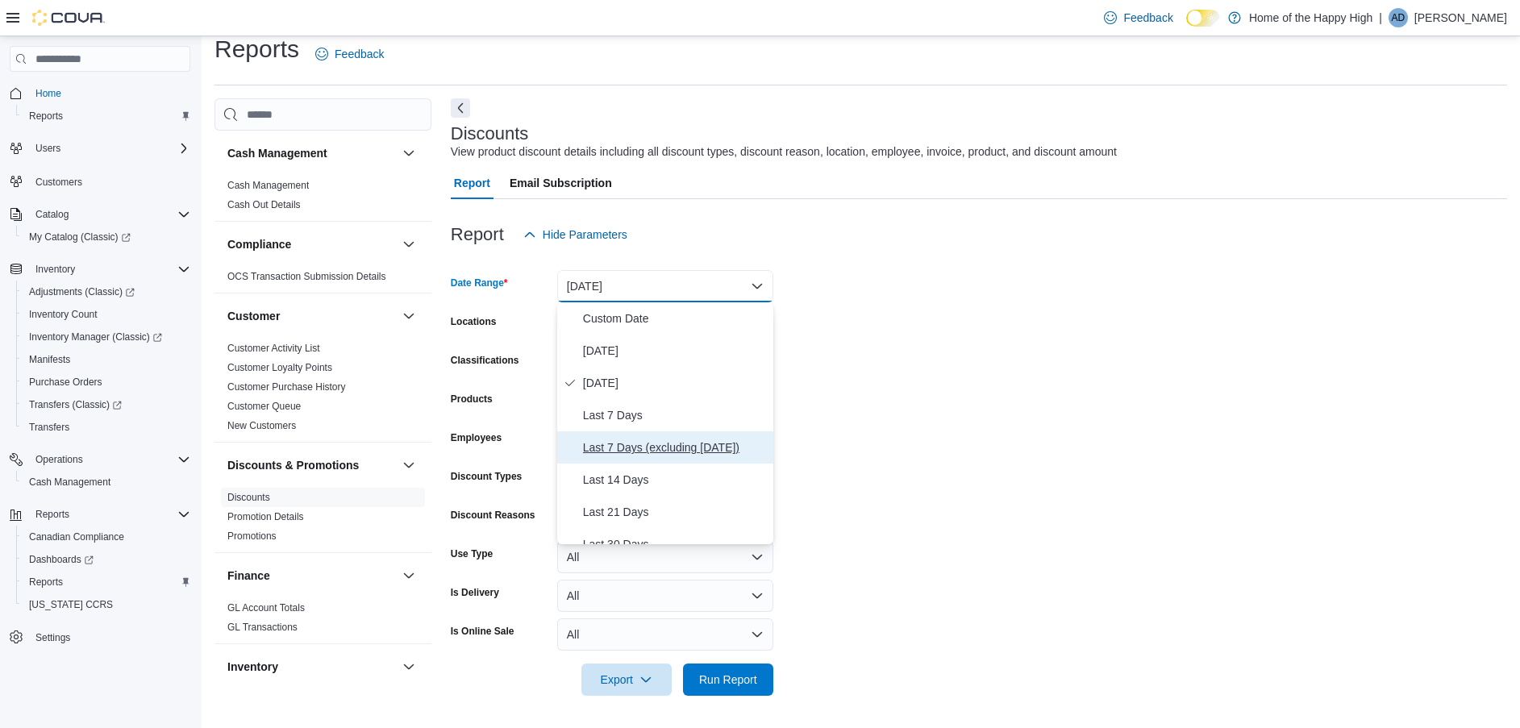 Image resolution: width=1520 pixels, height=728 pixels. What do you see at coordinates (264, 406) in the screenshot?
I see `span: Customer Queue` at bounding box center [264, 406].